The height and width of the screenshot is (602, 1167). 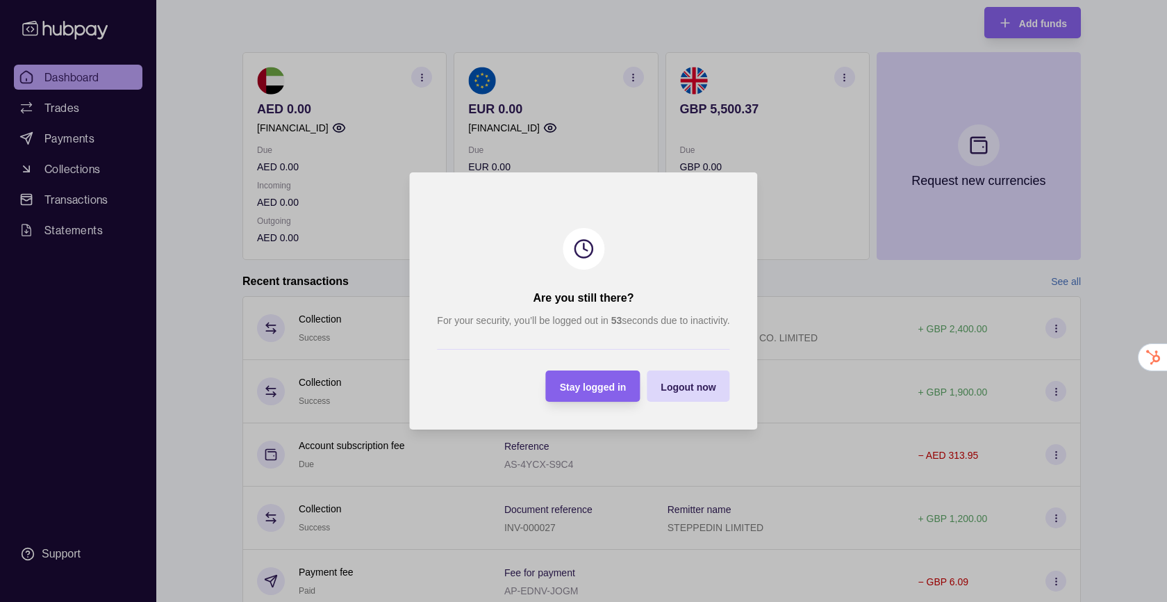 I want to click on strong: 53, so click(x=617, y=320).